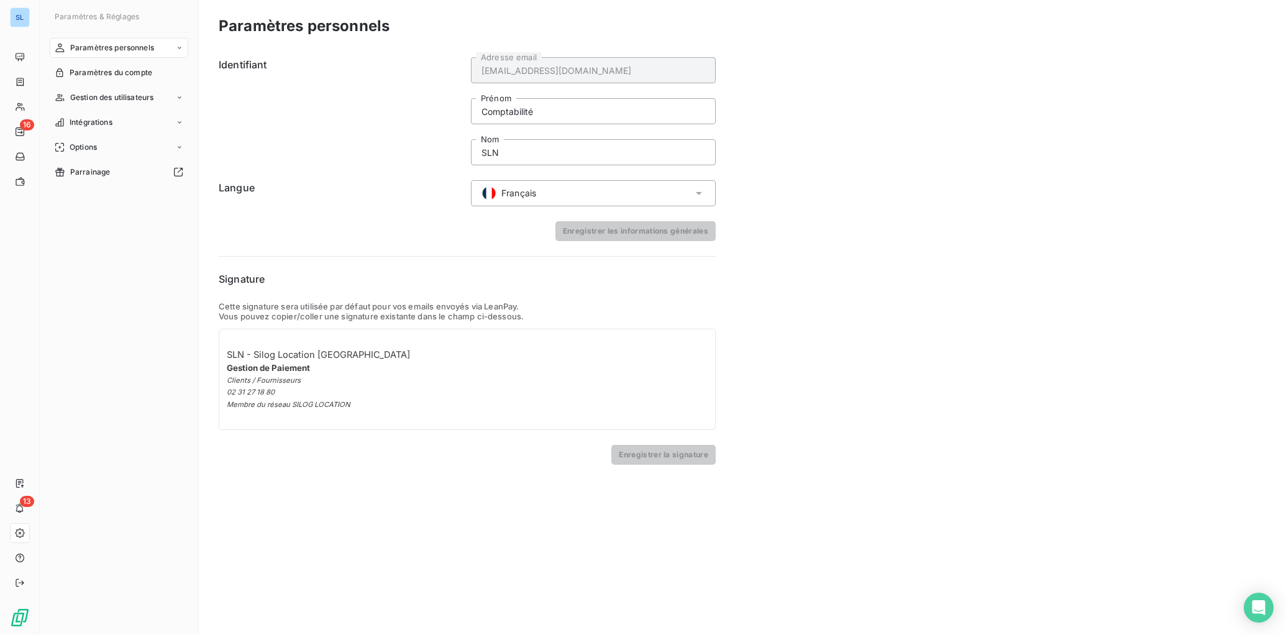 Image resolution: width=1286 pixels, height=635 pixels. I want to click on p: Cette signature sera utilisée par défaut pour vos emails envoyés via LeanPay., so click(467, 306).